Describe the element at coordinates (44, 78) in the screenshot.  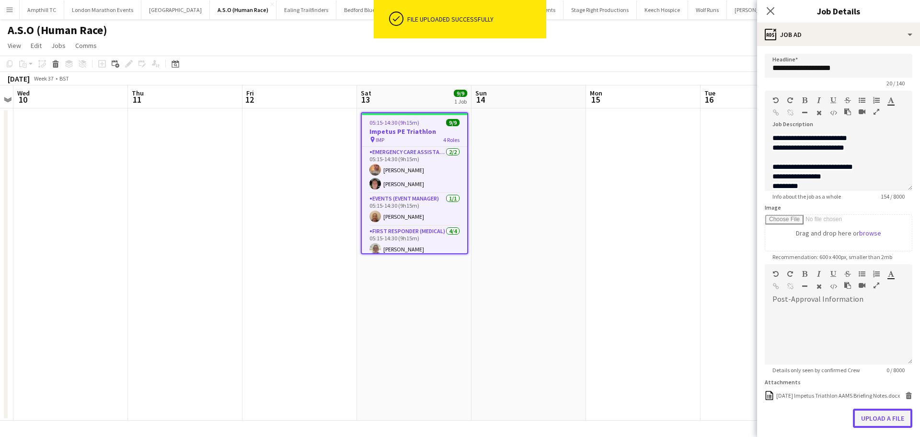
I see `span: Week 37` at that location.